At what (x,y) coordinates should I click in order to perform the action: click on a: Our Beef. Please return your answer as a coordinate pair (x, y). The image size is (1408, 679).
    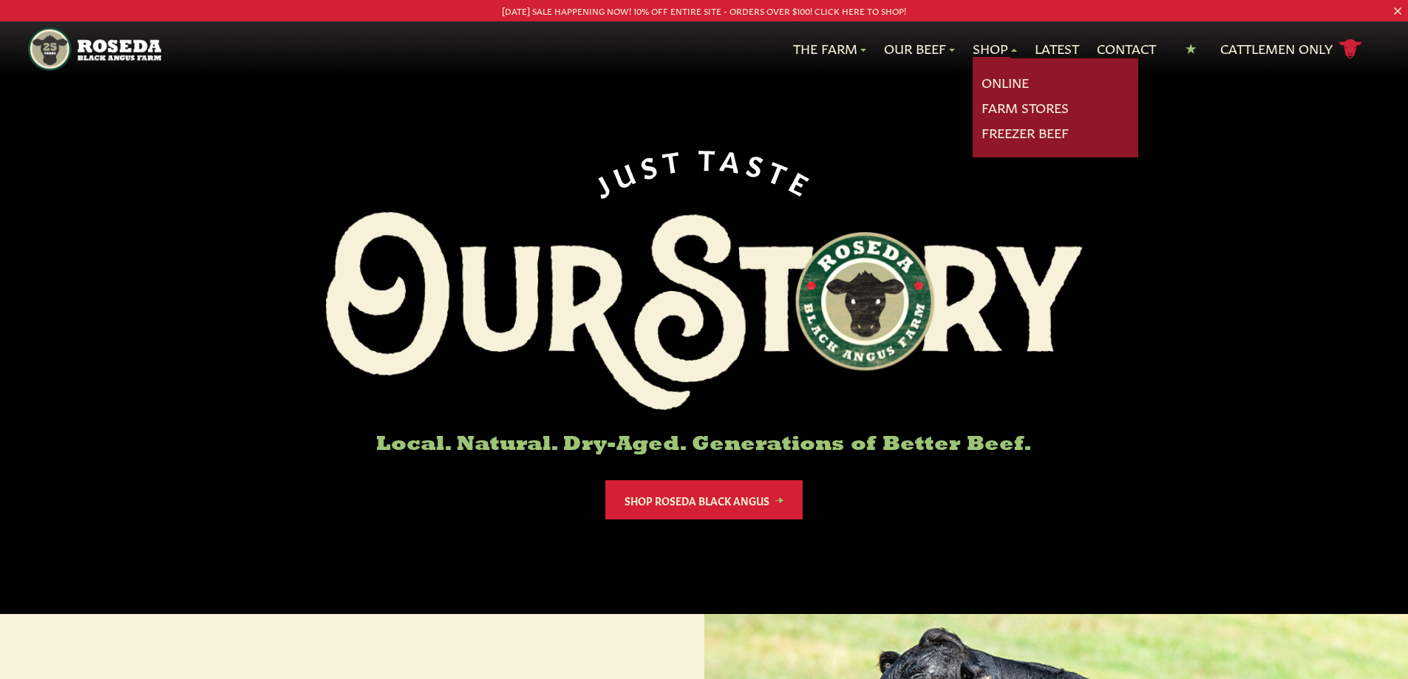
    Looking at the image, I should click on (920, 49).